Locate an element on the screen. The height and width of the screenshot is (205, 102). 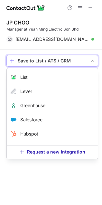
img: Greenhouse is located at coordinates (13, 105).